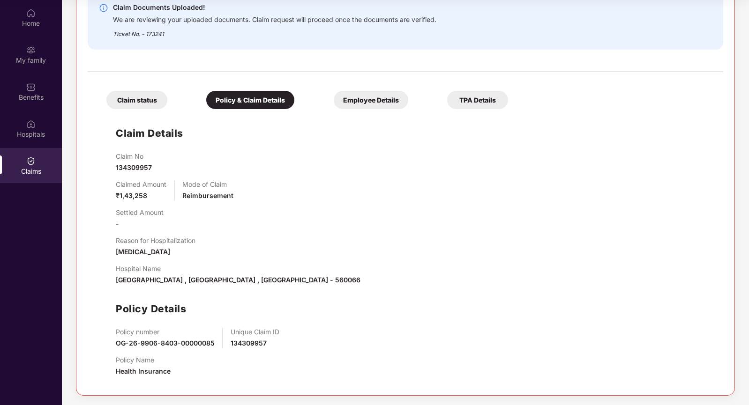 This screenshot has width=749, height=405. I want to click on div: Claim status, so click(137, 100).